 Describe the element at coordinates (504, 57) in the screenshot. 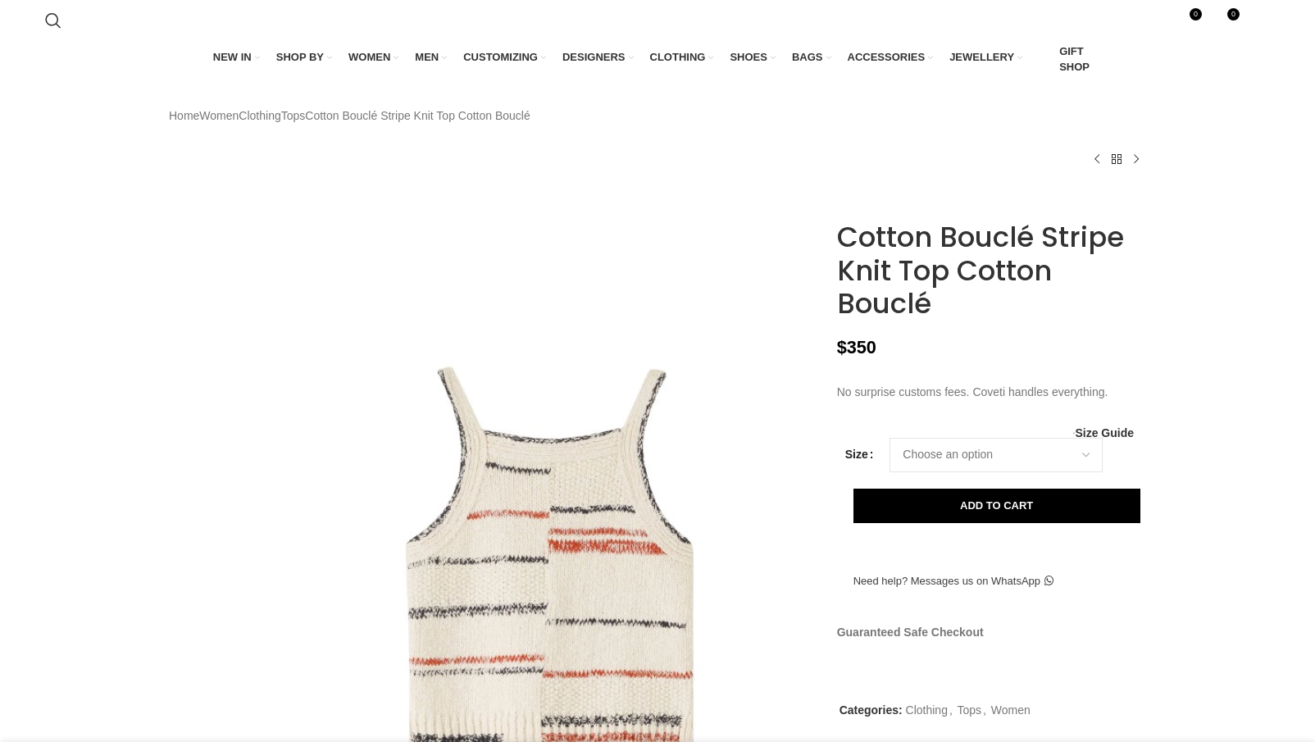

I see `a: CUSTOMIZING` at that location.